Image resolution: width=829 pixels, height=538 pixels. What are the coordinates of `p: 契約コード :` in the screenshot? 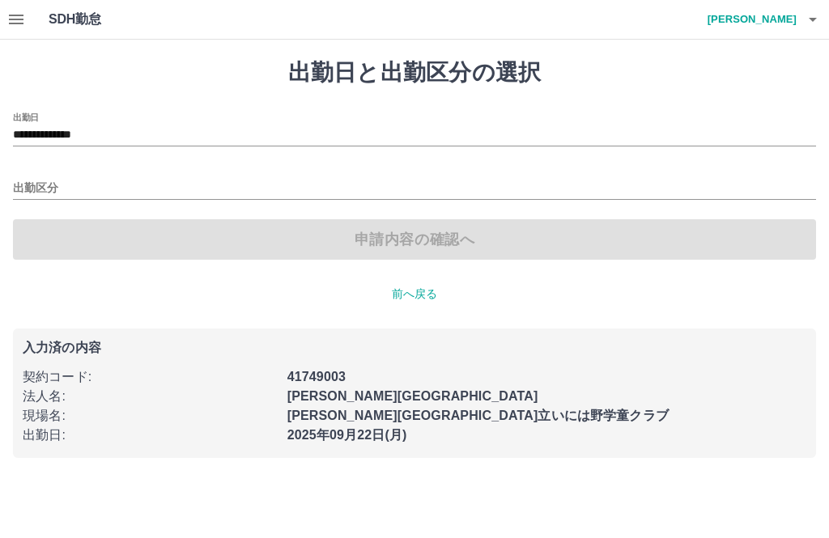 It's located at (150, 377).